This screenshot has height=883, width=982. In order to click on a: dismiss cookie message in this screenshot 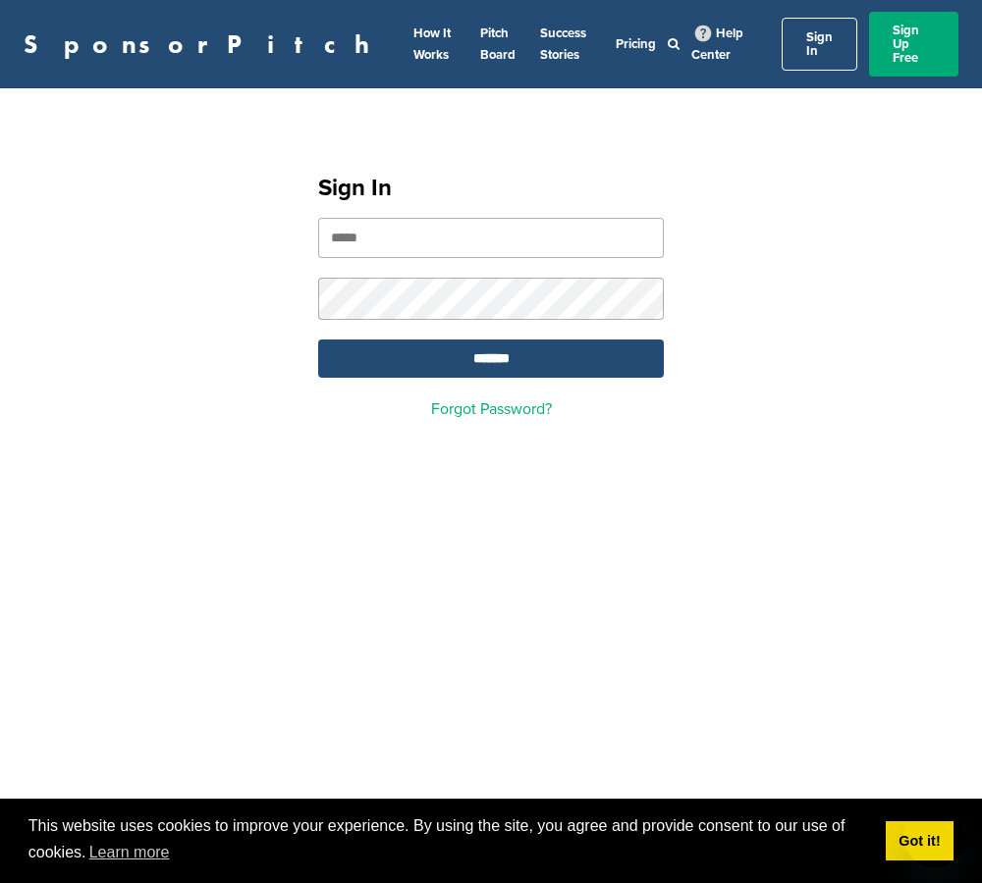, I will do `click(919, 841)`.